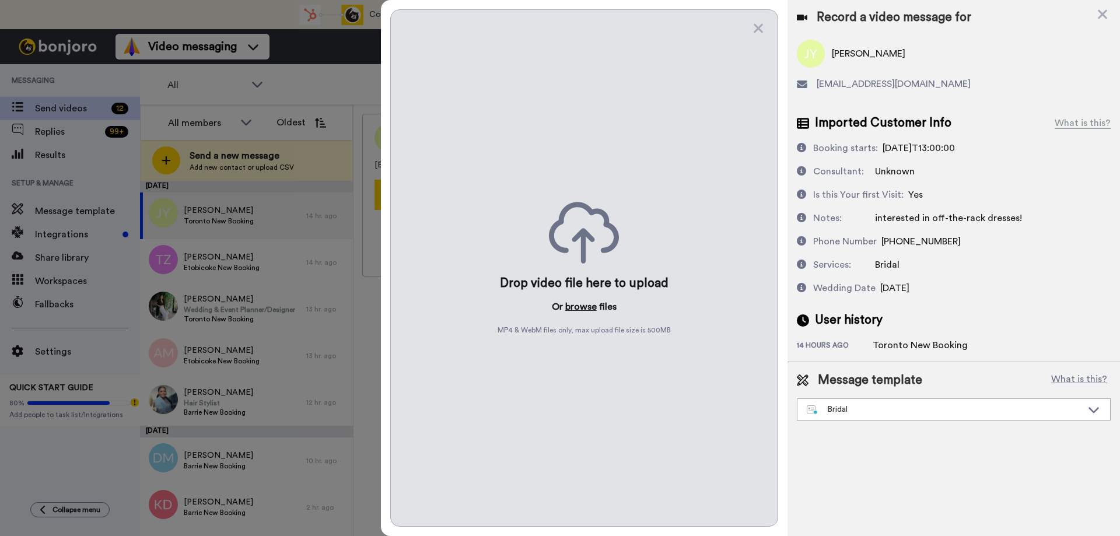 The height and width of the screenshot is (536, 1120). I want to click on span: User history, so click(849, 320).